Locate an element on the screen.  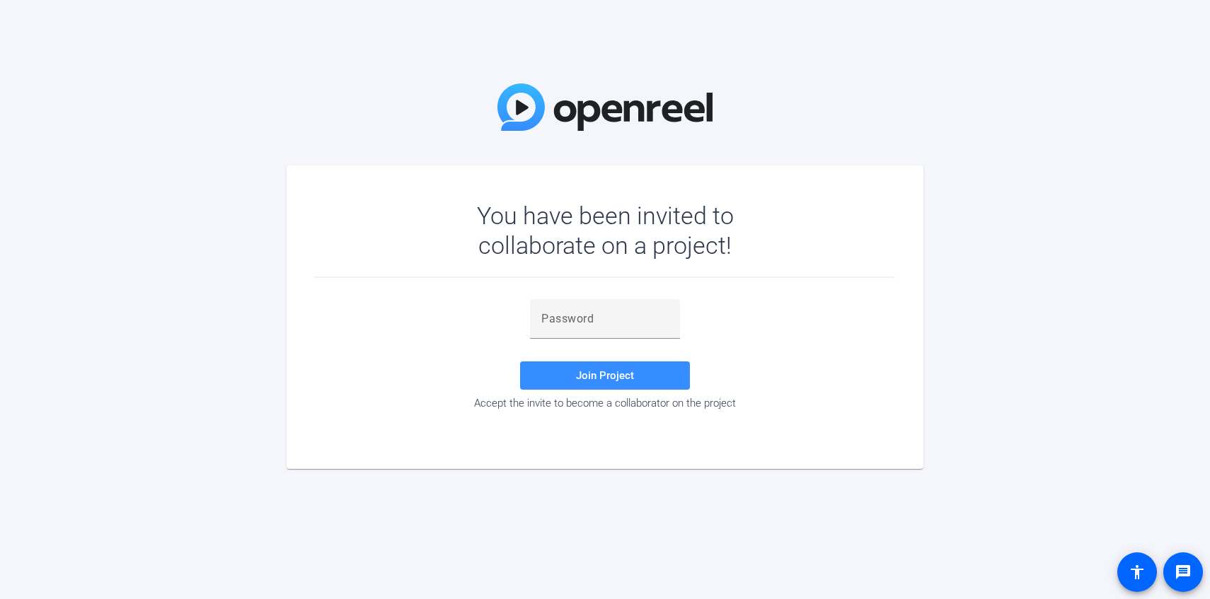
div: You have been invited to collaborate on a project! is located at coordinates (605, 231).